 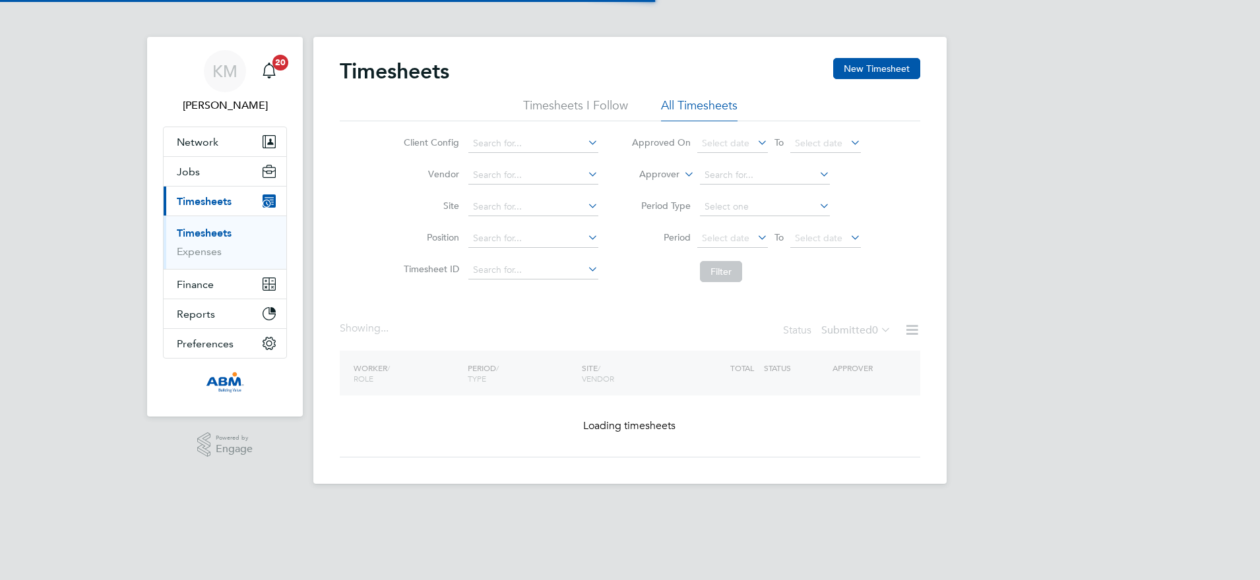 What do you see at coordinates (225, 344) in the screenshot?
I see `button: Preferences` at bounding box center [225, 344].